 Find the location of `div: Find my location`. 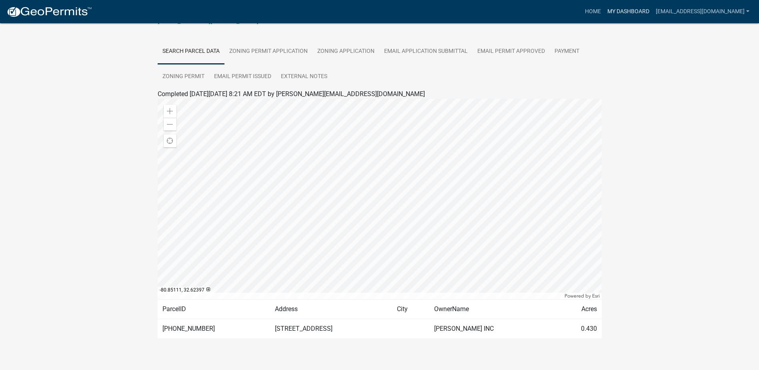

div: Find my location is located at coordinates (170, 141).